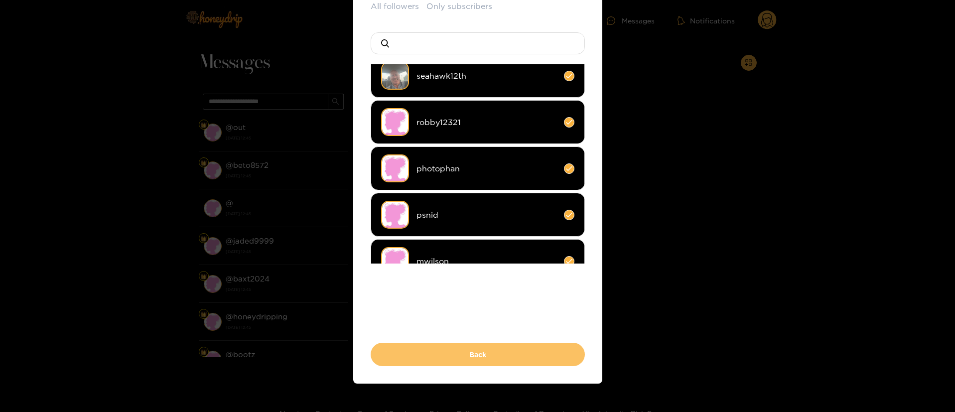 This screenshot has width=955, height=412. Describe the element at coordinates (486, 215) in the screenshot. I see `span: psnid` at that location.